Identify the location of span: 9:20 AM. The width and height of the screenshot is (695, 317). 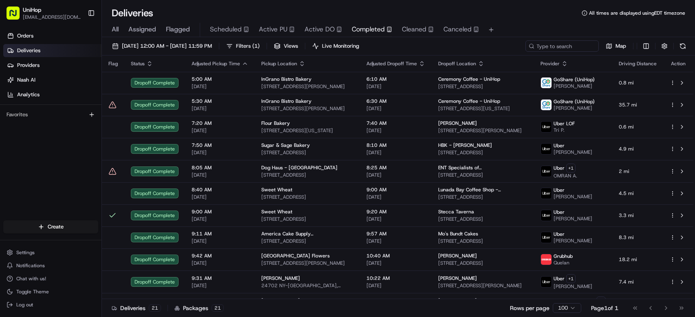
(396, 212).